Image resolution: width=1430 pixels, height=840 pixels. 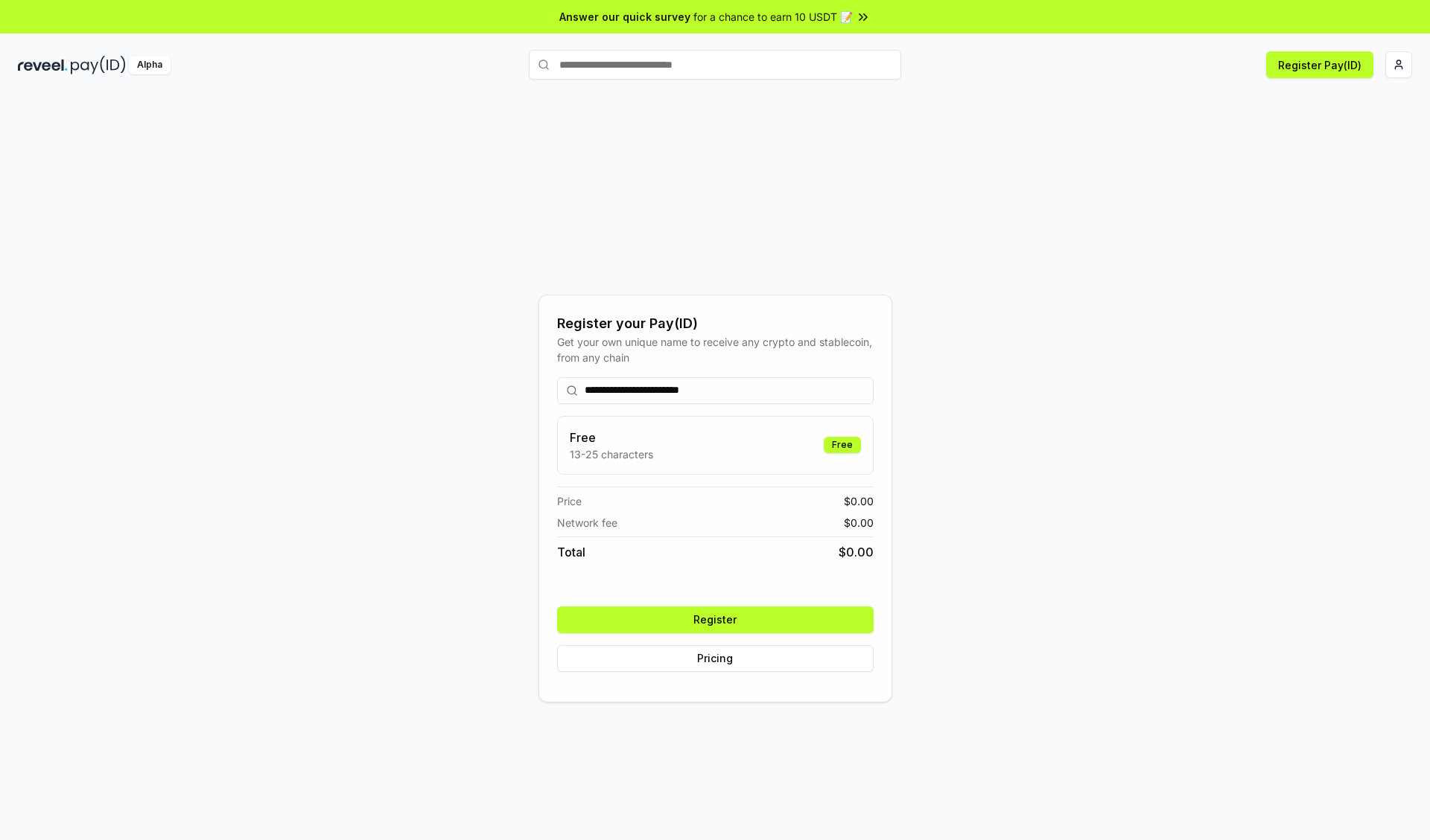 What do you see at coordinates (587, 522) in the screenshot?
I see `span: Network fee` at bounding box center [587, 522].